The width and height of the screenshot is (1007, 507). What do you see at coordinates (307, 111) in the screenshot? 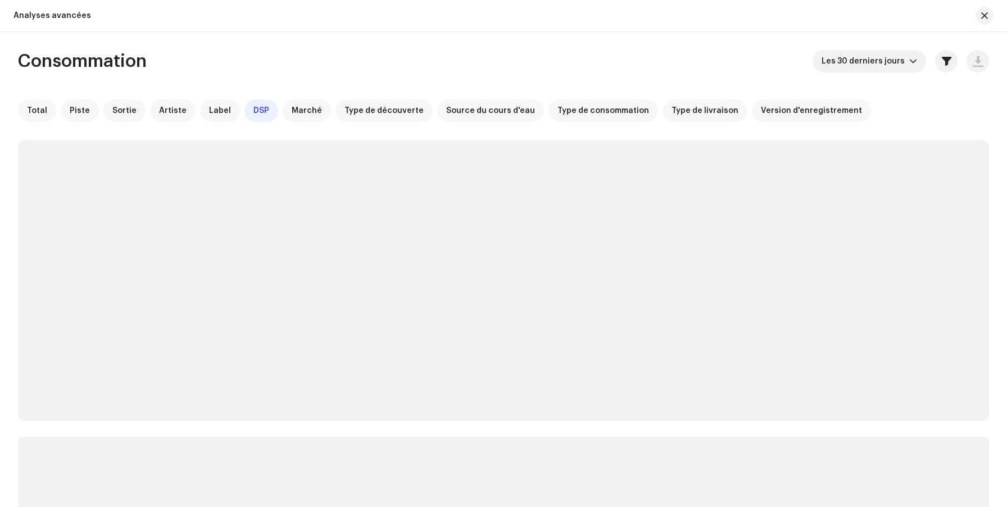
I see `span: Marché` at bounding box center [307, 111].